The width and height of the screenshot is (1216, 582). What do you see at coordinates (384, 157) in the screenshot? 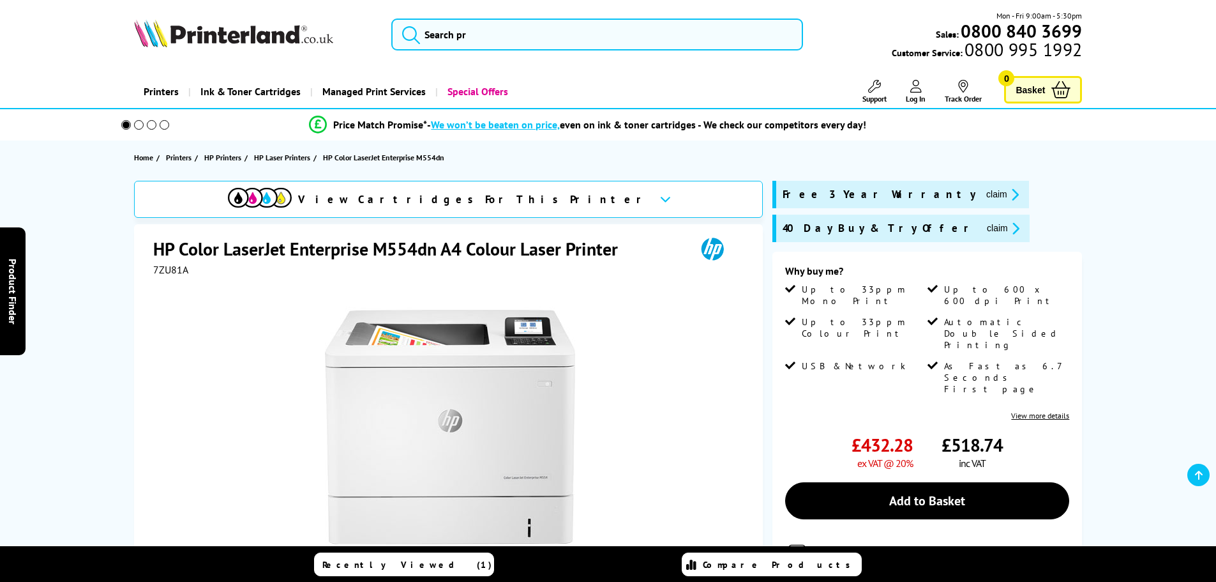
I see `span: HP Color LaserJet Enterprise M554dn` at bounding box center [384, 157].